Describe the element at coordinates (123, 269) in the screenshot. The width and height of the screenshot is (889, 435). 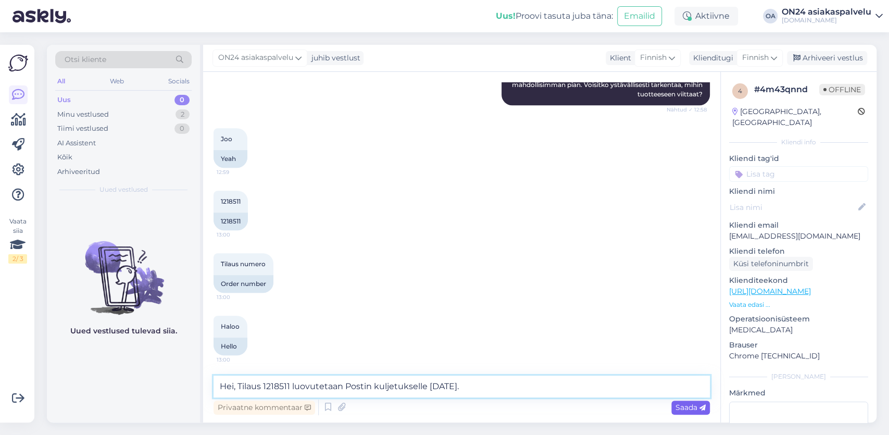
I see `img: No chats` at that location.